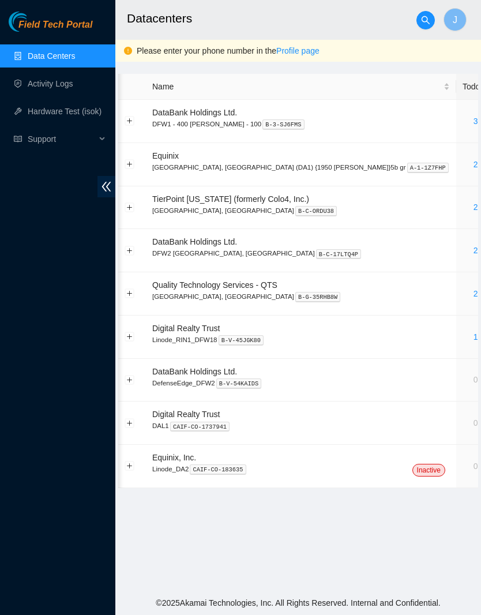 The height and width of the screenshot is (615, 481). What do you see at coordinates (62, 139) in the screenshot?
I see `span: Support` at bounding box center [62, 139].